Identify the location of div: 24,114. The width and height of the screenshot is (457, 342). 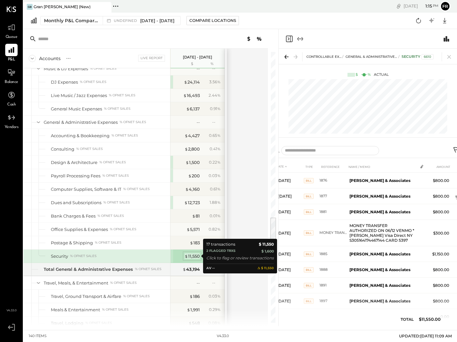
(192, 82).